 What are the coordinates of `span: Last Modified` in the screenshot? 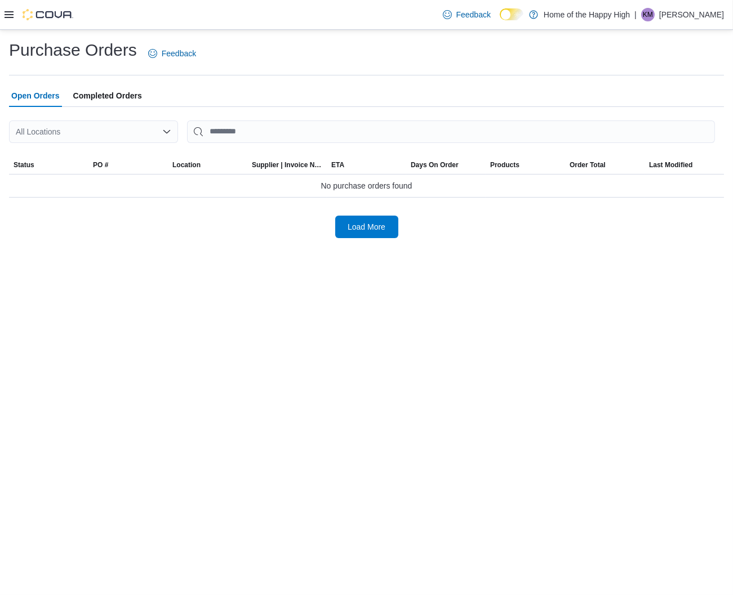 It's located at (670, 165).